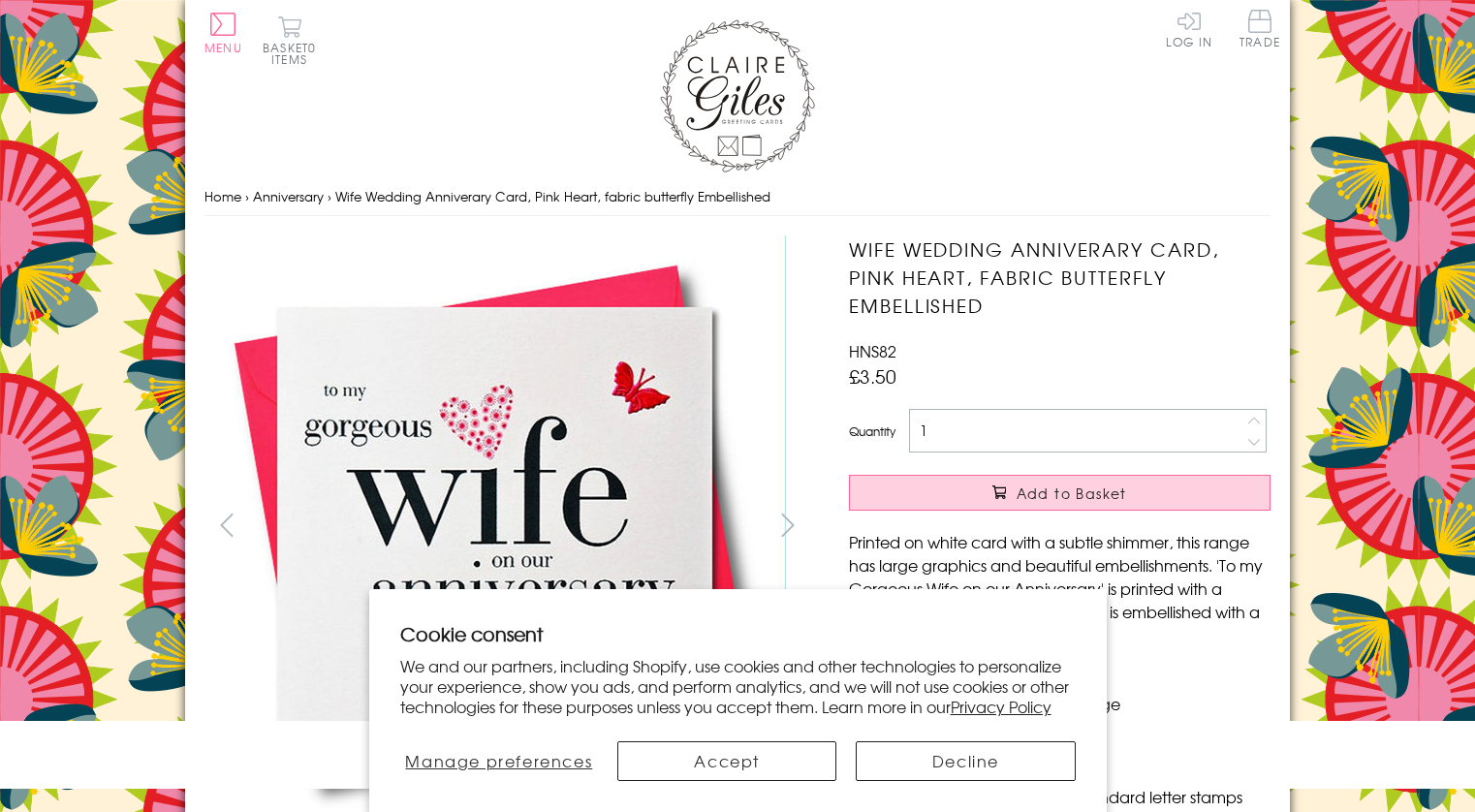 The width and height of the screenshot is (1475, 812). Describe the element at coordinates (738, 633) in the screenshot. I see `h2: Cookie consent` at that location.